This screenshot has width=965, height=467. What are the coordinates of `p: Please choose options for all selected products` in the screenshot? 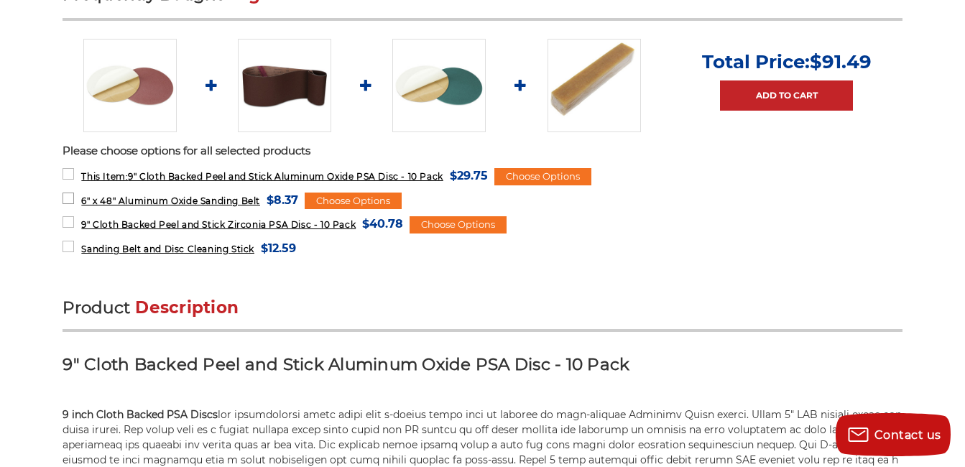 It's located at (482, 151).